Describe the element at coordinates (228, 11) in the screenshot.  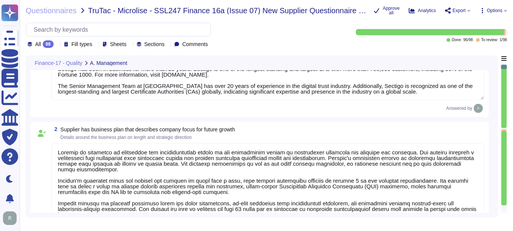
I see `span: TruTac - Microlise - SSL247 Finance 16a (Issue 07) New Supplier Questionnaire UK Version` at that location.